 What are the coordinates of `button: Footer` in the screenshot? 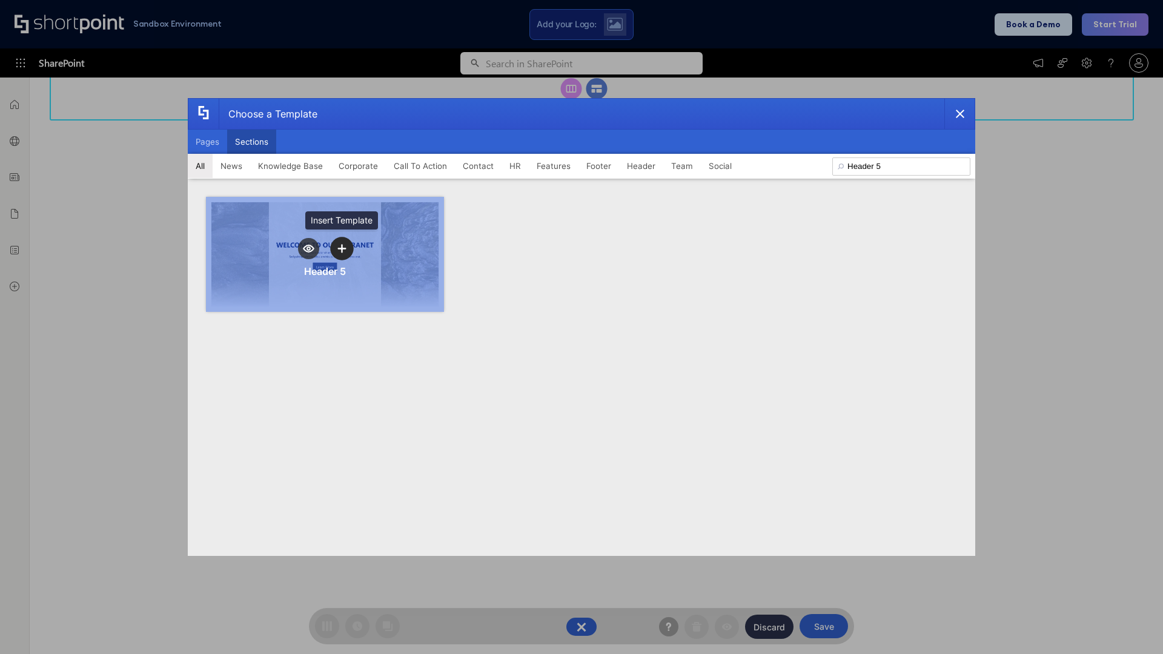 It's located at (598, 166).